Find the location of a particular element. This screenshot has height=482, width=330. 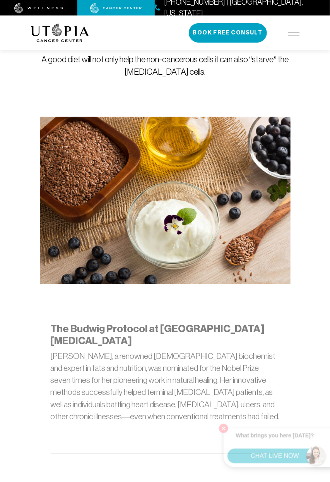

img: icon-hamburger is located at coordinates (294, 33).